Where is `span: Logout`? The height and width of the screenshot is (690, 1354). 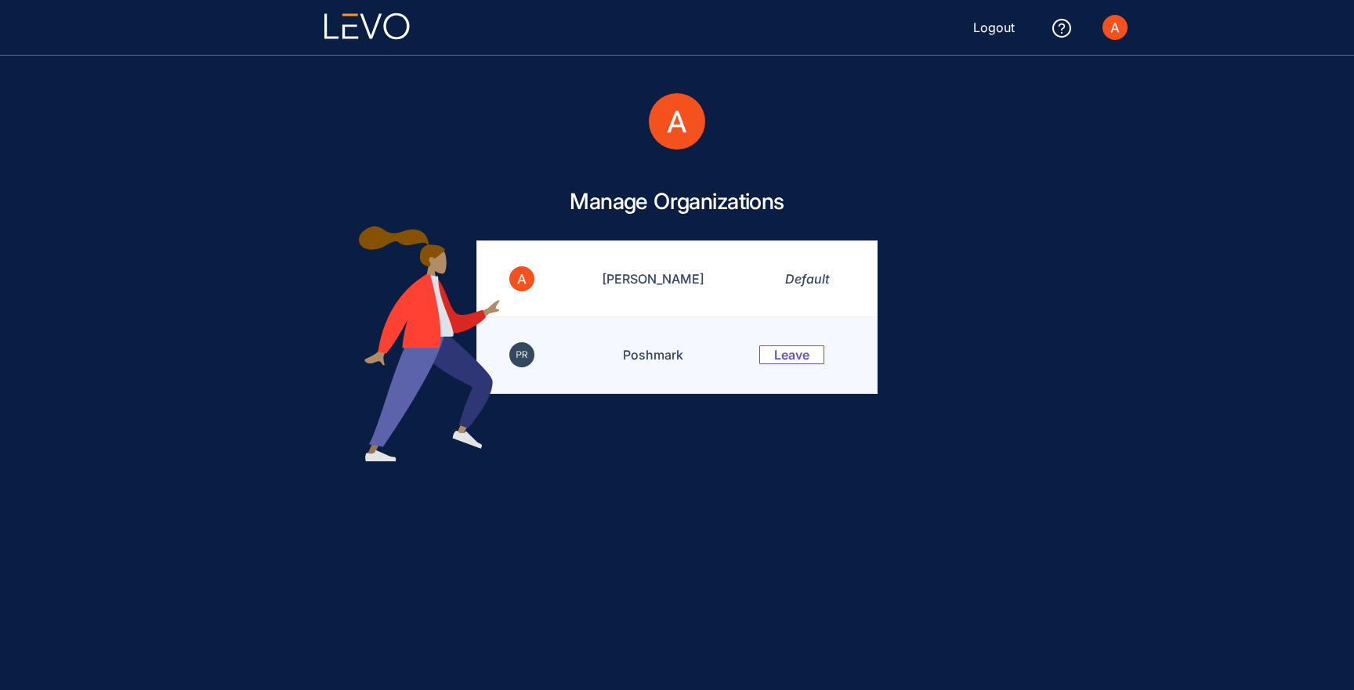
span: Logout is located at coordinates (993, 27).